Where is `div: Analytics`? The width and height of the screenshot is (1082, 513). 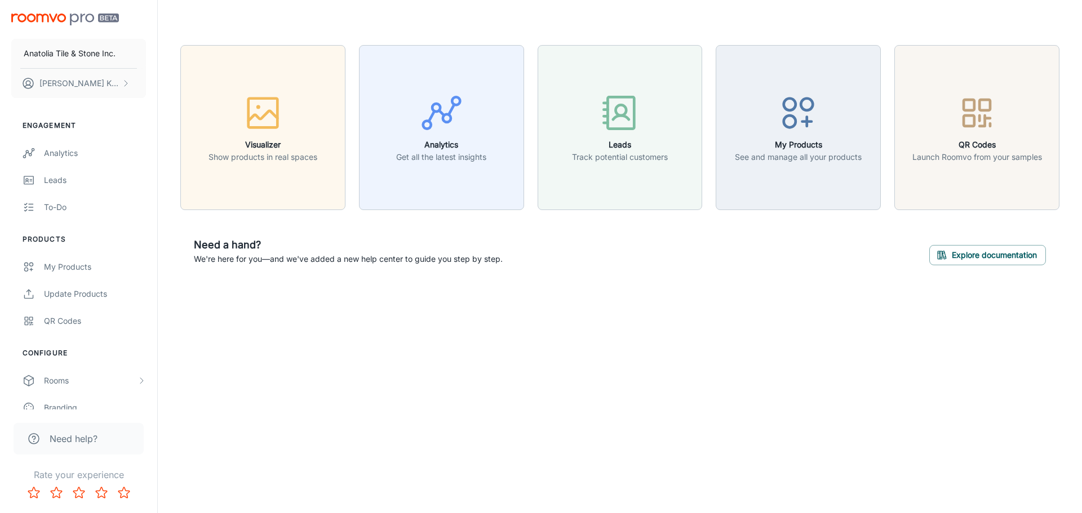 div: Analytics is located at coordinates (95, 153).